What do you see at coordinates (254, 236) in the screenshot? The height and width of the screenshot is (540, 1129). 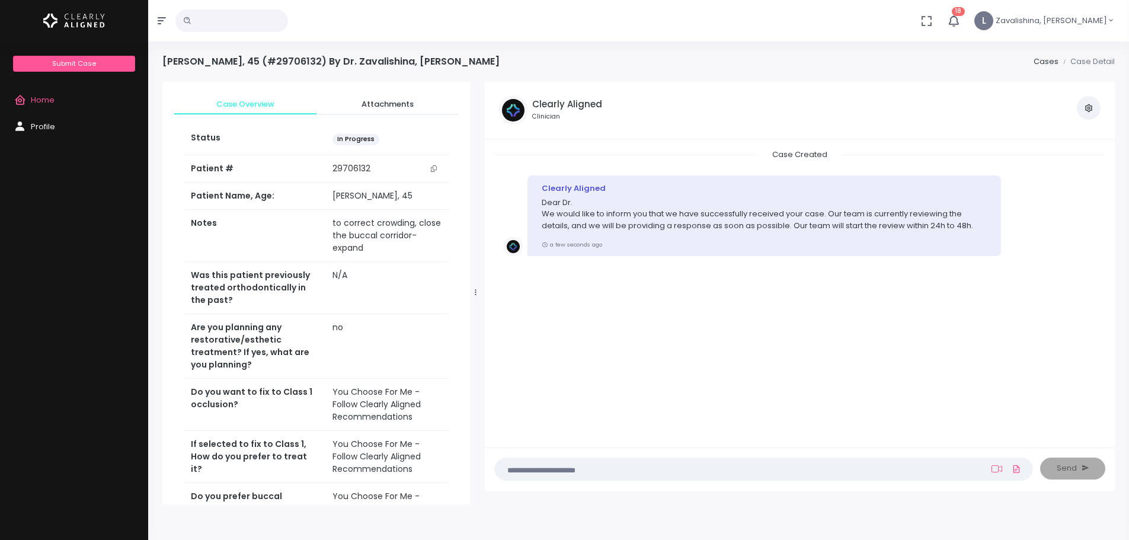 I see `th: Notes` at bounding box center [254, 236].